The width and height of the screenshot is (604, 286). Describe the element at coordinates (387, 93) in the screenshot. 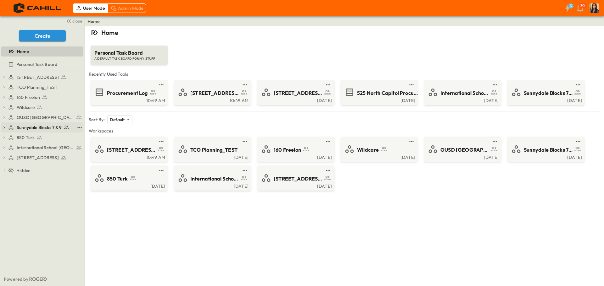

I see `span: 525 North Capitol Procurement Log` at that location.